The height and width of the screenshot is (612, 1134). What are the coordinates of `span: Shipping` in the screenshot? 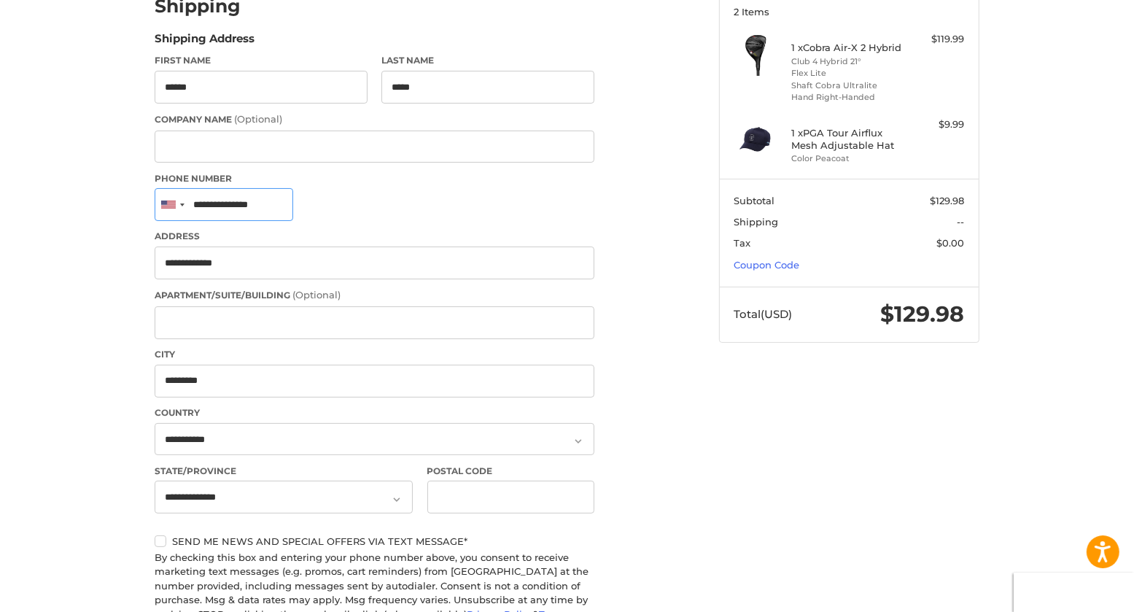 It's located at (757, 222).